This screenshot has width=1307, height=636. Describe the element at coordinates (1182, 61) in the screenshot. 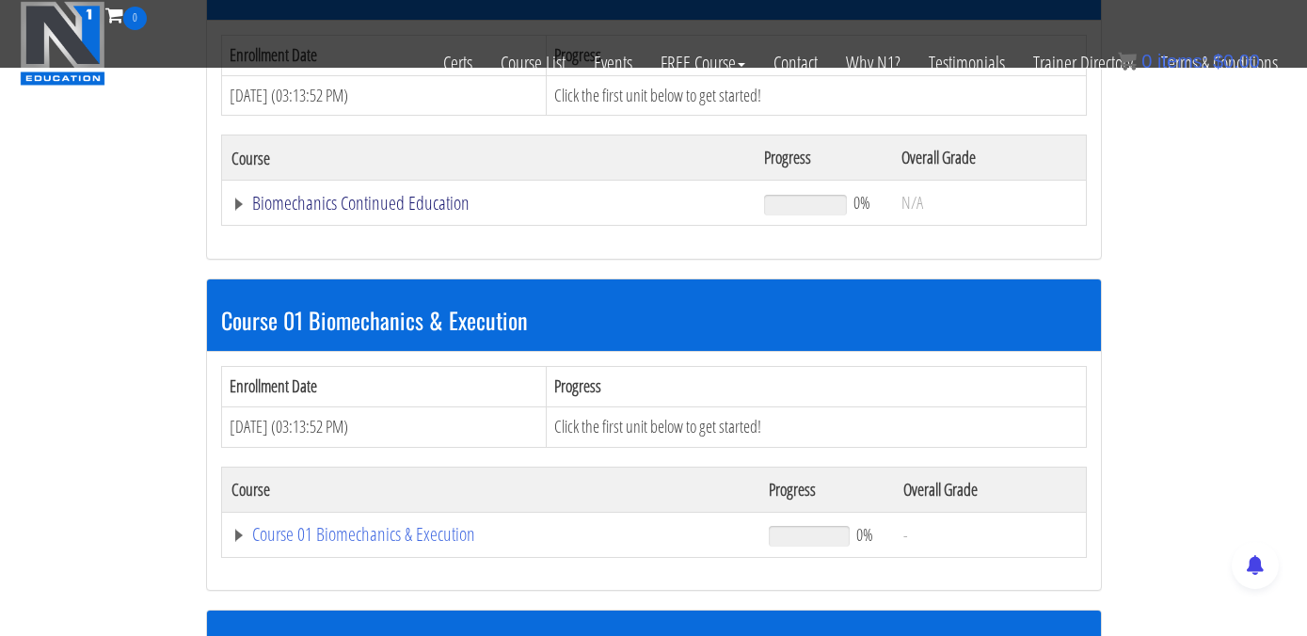

I see `span: items:` at that location.